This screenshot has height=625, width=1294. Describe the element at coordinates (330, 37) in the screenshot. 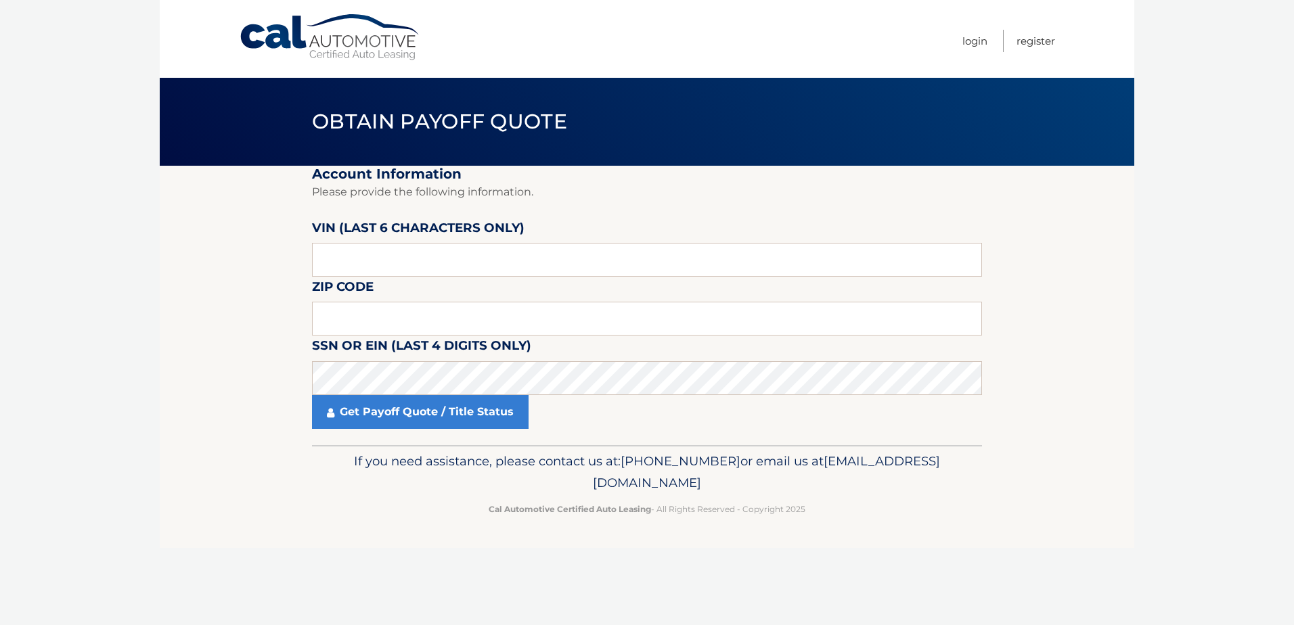

I see `a: Cal Automotive` at that location.